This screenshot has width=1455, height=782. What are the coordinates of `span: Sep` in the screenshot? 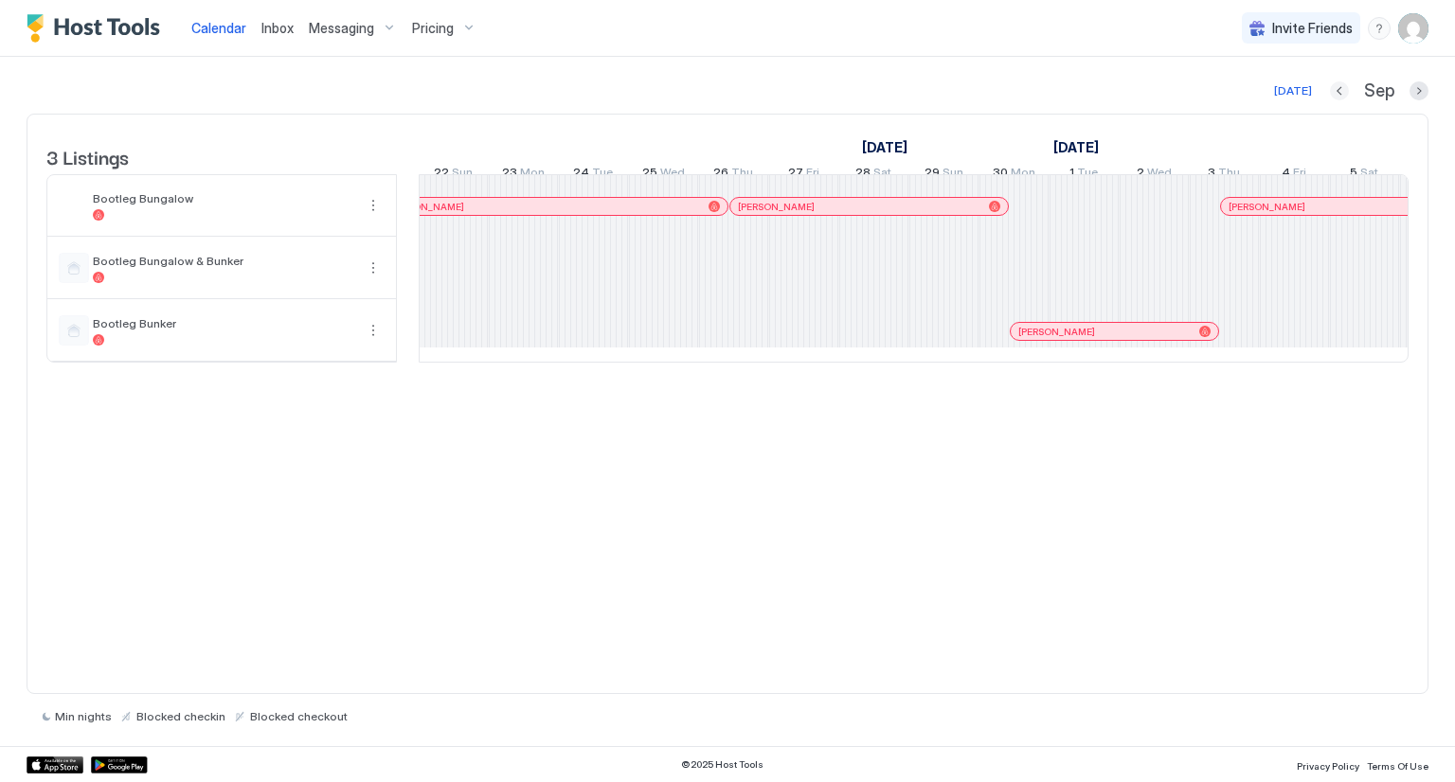 It's located at (1379, 91).